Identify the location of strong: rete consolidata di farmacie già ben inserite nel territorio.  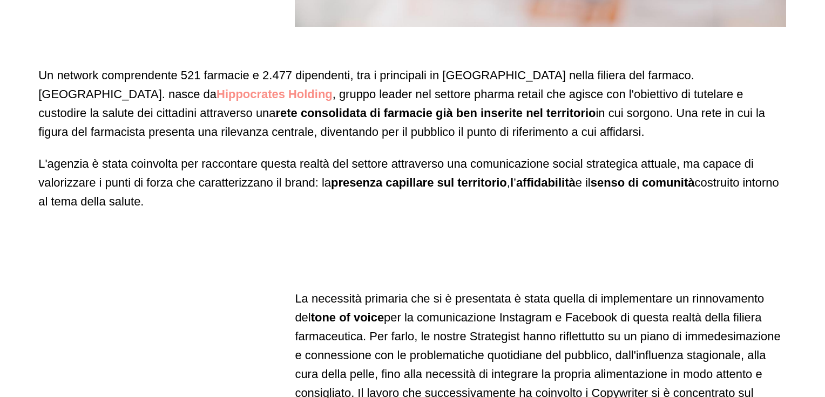
(436, 113).